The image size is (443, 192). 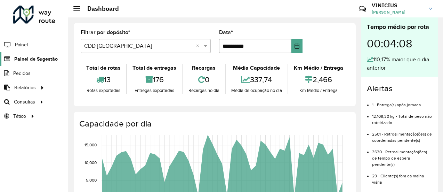 I want to click on div: Tempo médio por rota, so click(x=400, y=27).